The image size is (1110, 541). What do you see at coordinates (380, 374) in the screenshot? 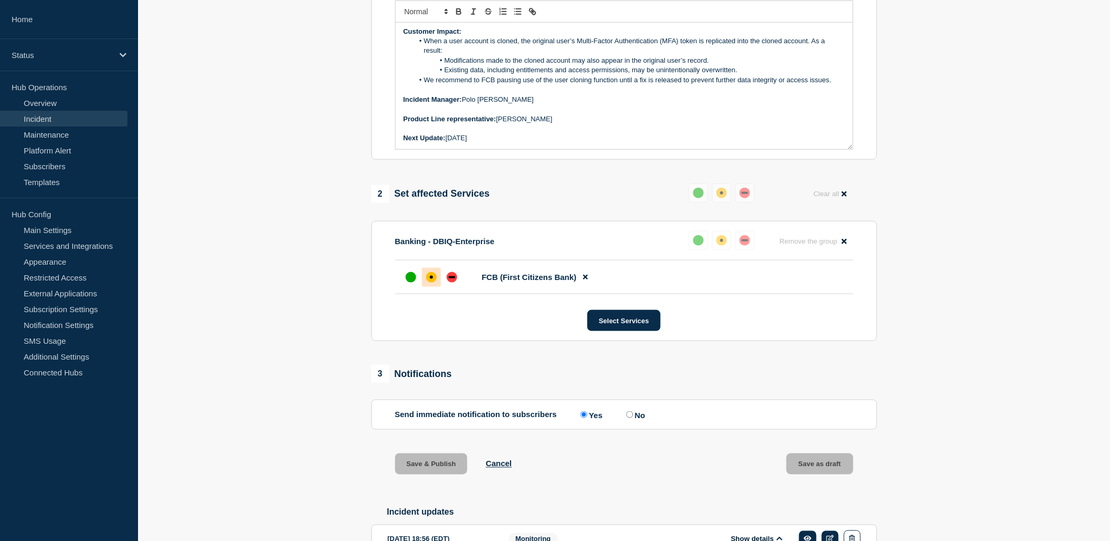
I see `span: 3` at bounding box center [380, 374].